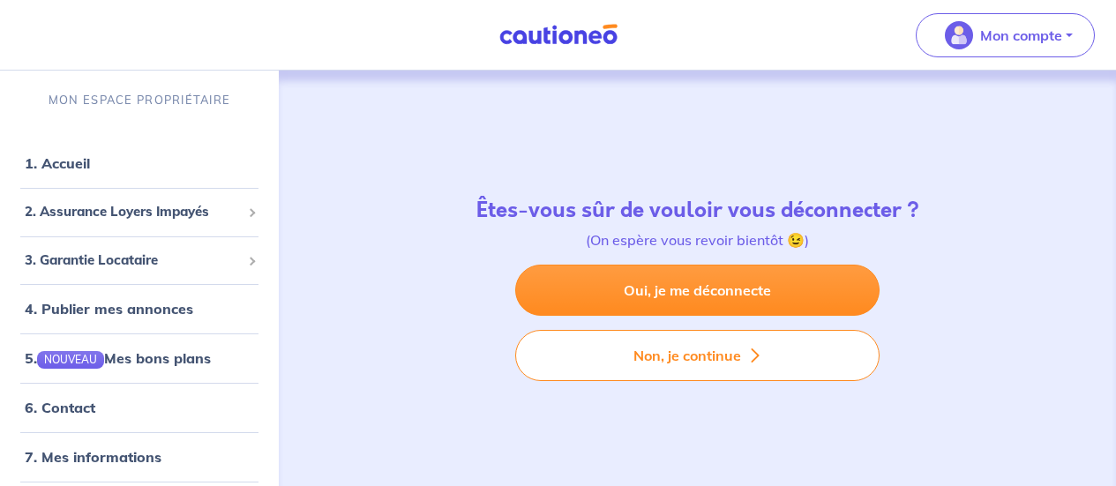 The width and height of the screenshot is (1116, 486). What do you see at coordinates (132, 260) in the screenshot?
I see `span: 3. Garantie Locataire` at bounding box center [132, 260].